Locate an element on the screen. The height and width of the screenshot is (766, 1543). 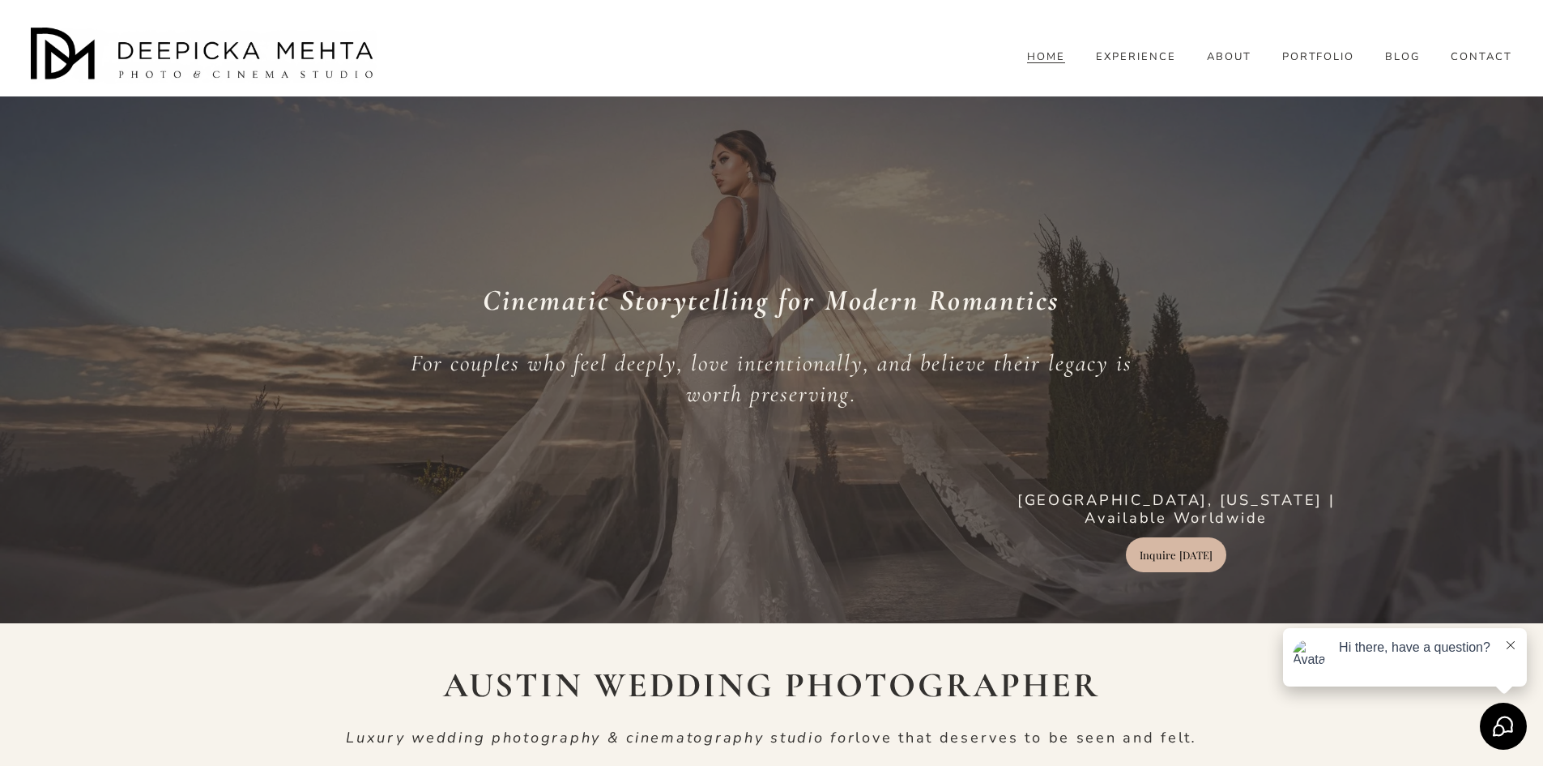
em: Cinematic Storytelling for Modern Romantics is located at coordinates (771, 300).